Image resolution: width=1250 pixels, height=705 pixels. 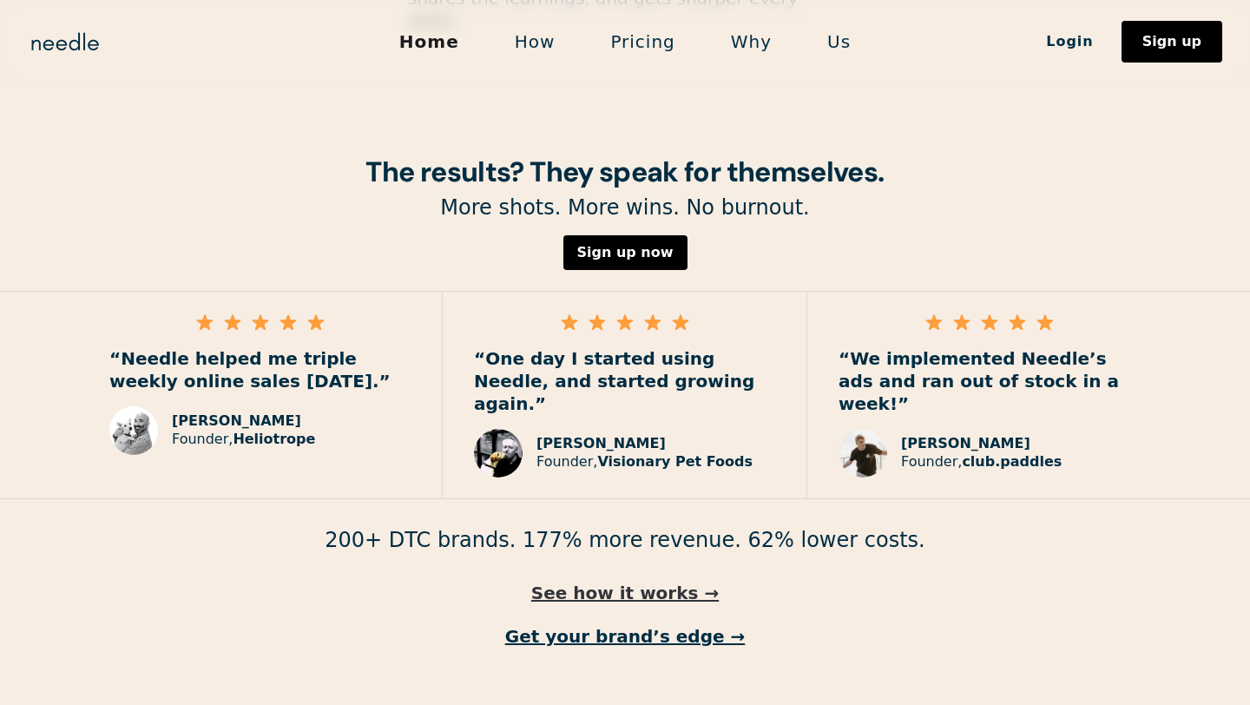 What do you see at coordinates (1069, 42) in the screenshot?
I see `a: Login` at bounding box center [1069, 42].